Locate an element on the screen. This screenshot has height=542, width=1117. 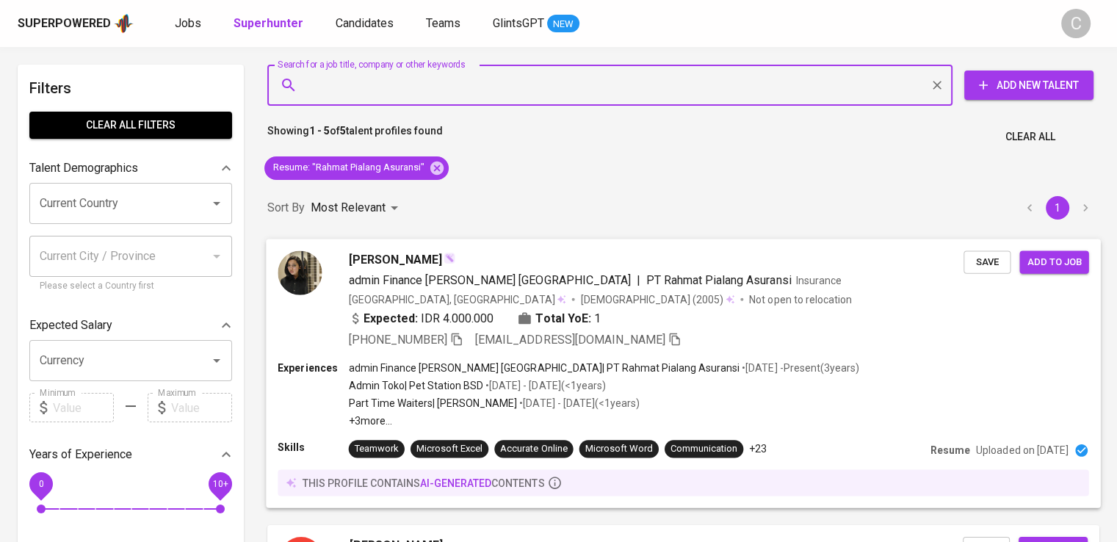
p: Expected Salary is located at coordinates (71, 325).